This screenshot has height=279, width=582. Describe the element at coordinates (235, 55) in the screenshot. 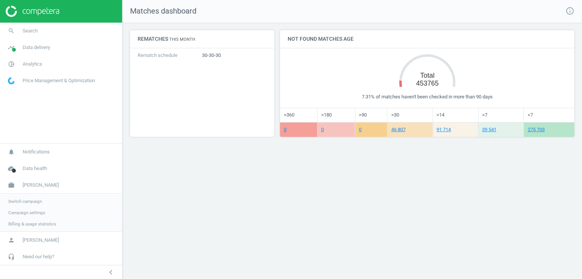

I see `p: 30-30-30` at that location.